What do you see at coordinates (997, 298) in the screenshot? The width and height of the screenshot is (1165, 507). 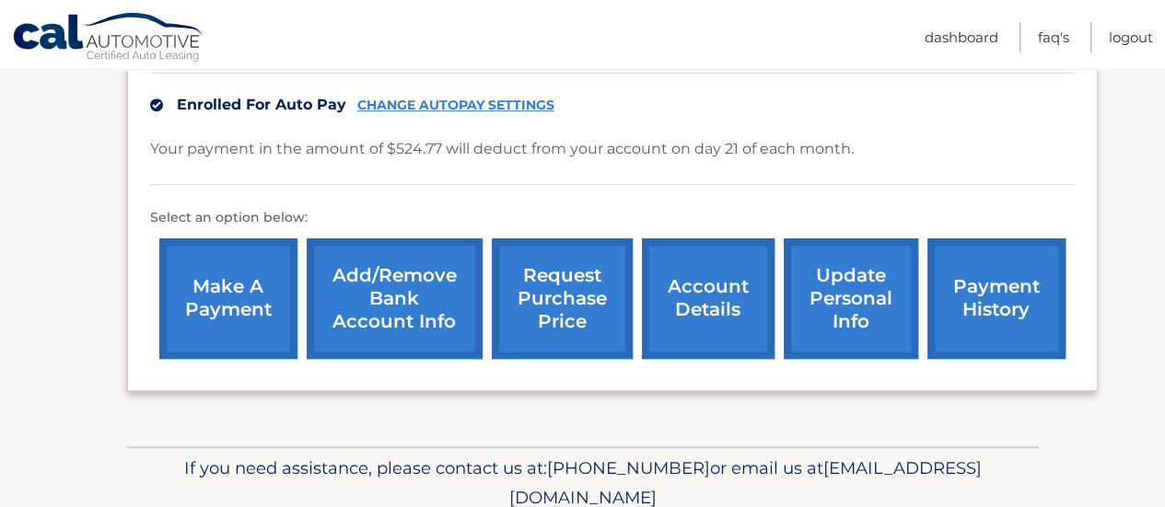 I see `a: payment history` at bounding box center [997, 298].